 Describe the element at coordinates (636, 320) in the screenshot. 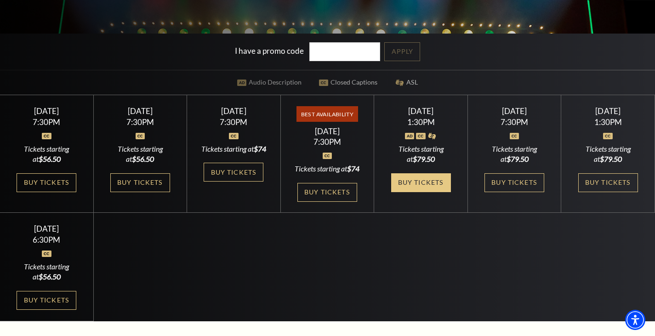

I see `div: Accessibility Menu` at that location.